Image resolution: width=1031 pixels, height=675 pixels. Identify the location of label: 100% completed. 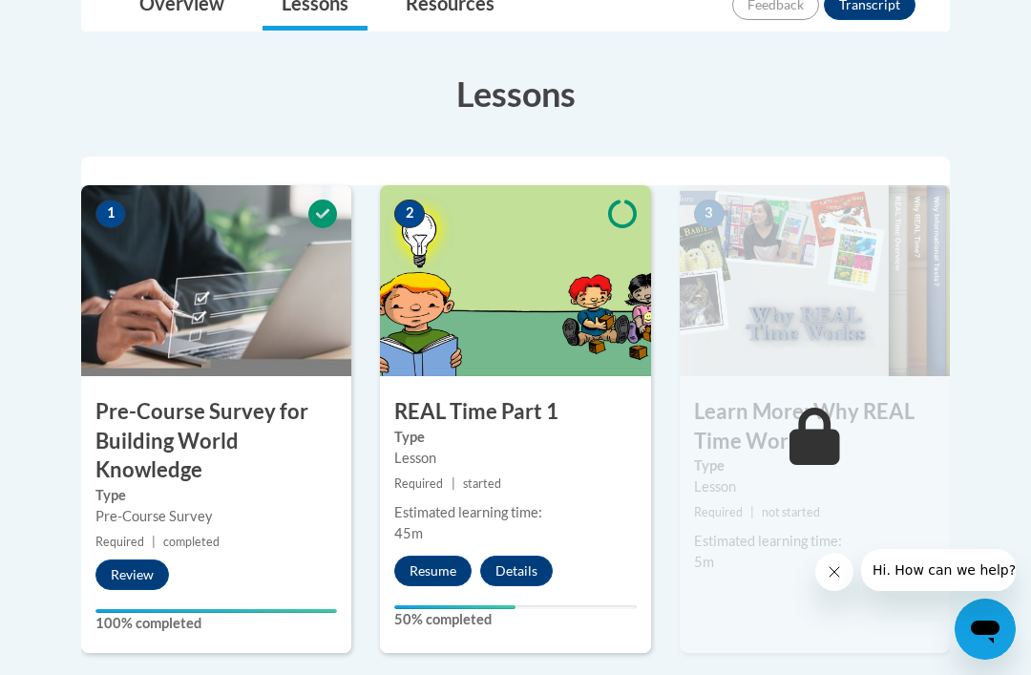
(216, 624).